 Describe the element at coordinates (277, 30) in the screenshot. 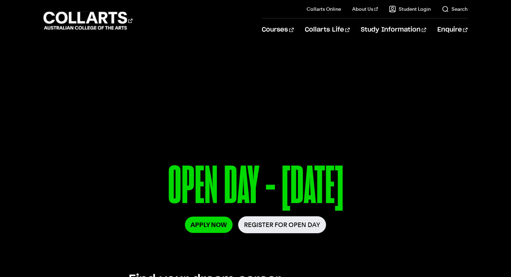

I see `a: Courses` at that location.